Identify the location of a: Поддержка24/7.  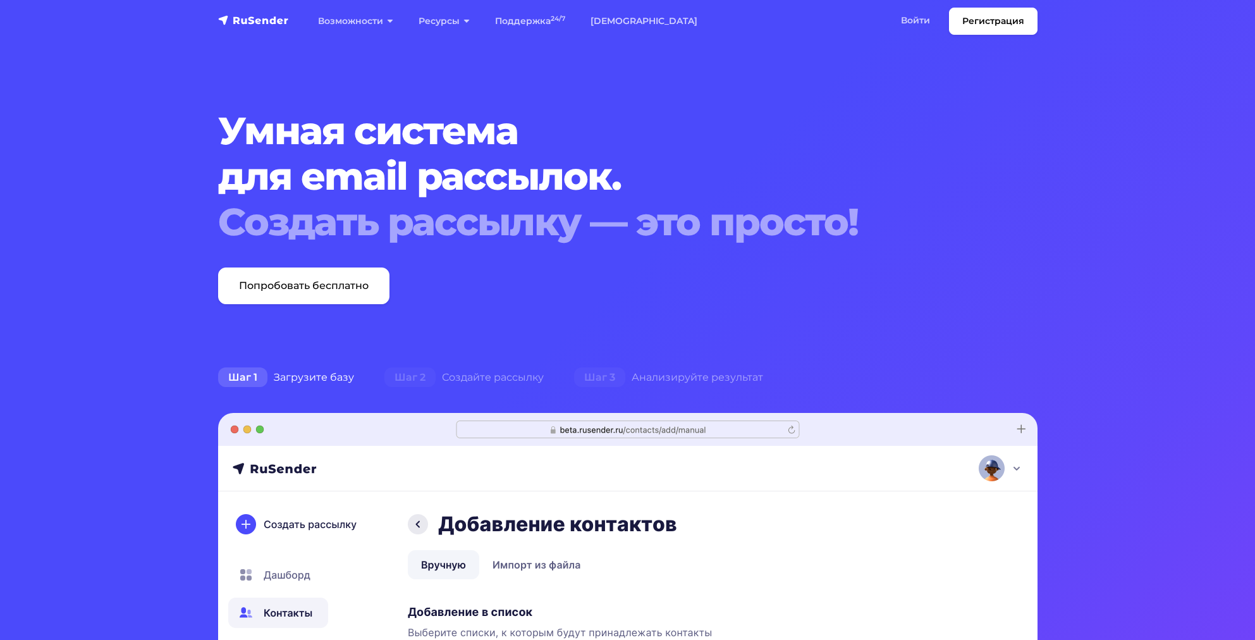
(530, 21).